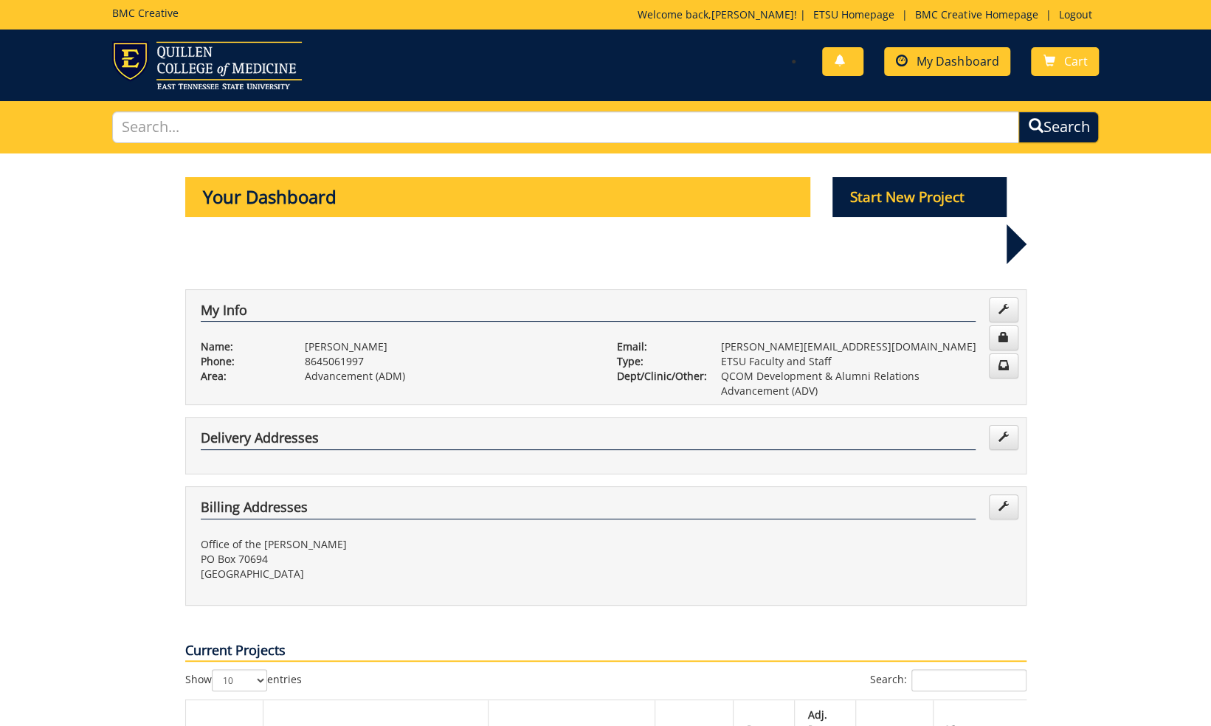 This screenshot has height=726, width=1211. Describe the element at coordinates (241, 376) in the screenshot. I see `p: Area:` at that location.